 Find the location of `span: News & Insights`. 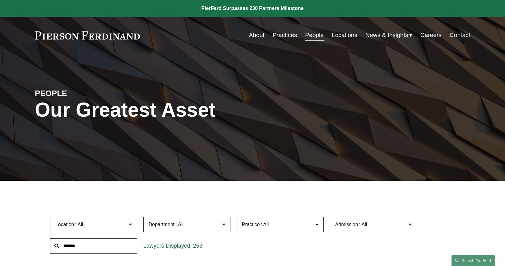

span: News & Insights is located at coordinates (387, 35).